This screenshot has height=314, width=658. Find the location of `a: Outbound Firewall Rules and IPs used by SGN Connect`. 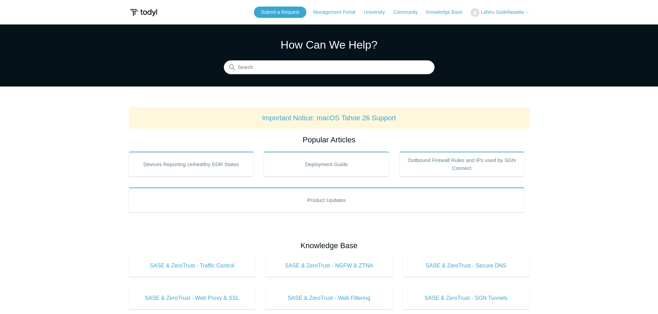

a: Outbound Firewall Rules and IPs used by SGN Connect is located at coordinates (462, 164).